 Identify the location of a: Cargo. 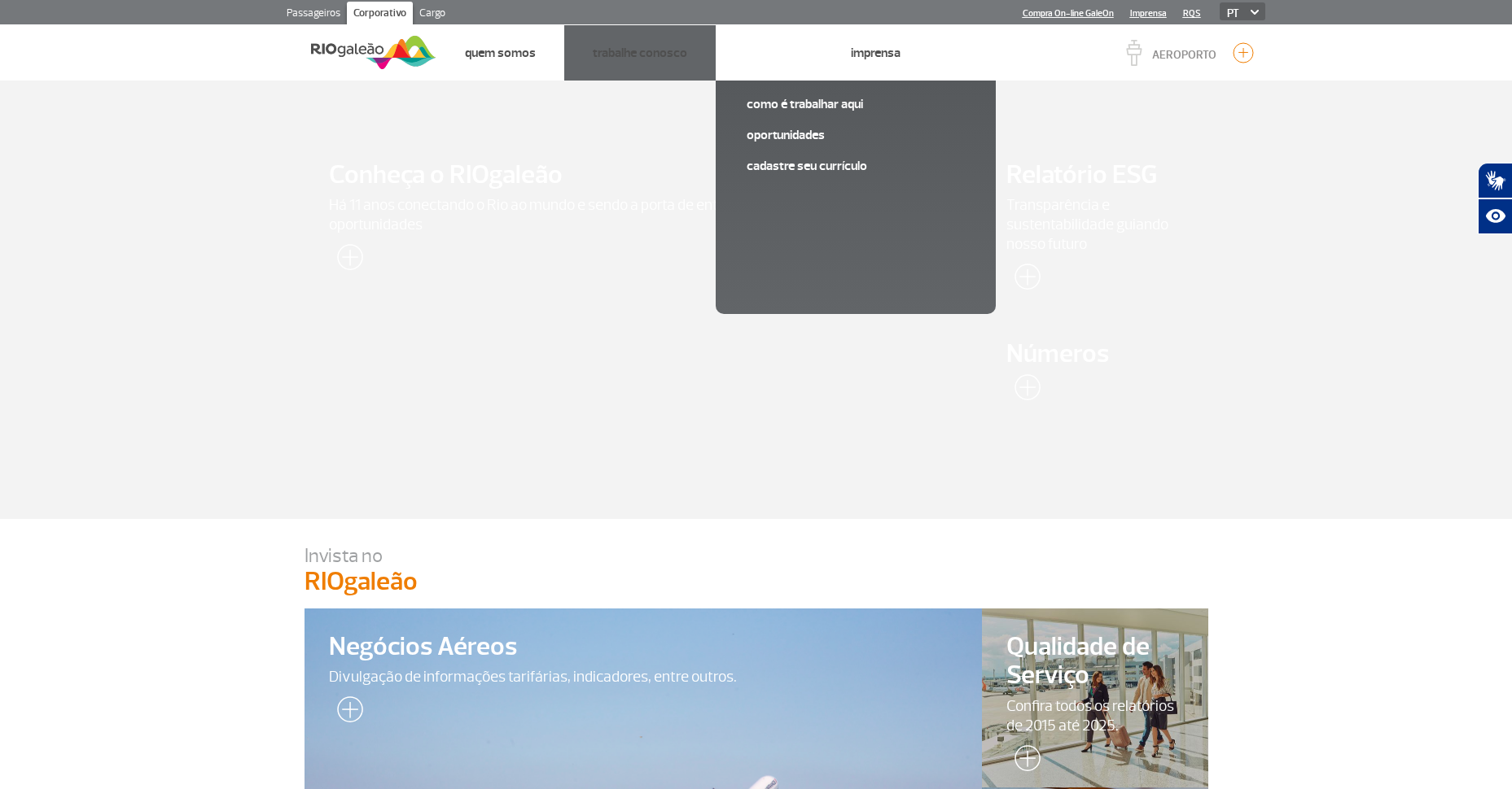
(432, 15).